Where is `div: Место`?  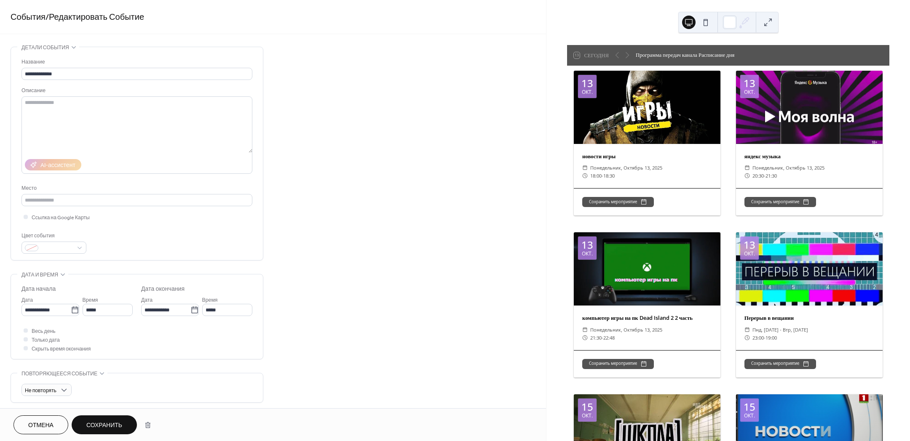 div: Место is located at coordinates (136, 188).